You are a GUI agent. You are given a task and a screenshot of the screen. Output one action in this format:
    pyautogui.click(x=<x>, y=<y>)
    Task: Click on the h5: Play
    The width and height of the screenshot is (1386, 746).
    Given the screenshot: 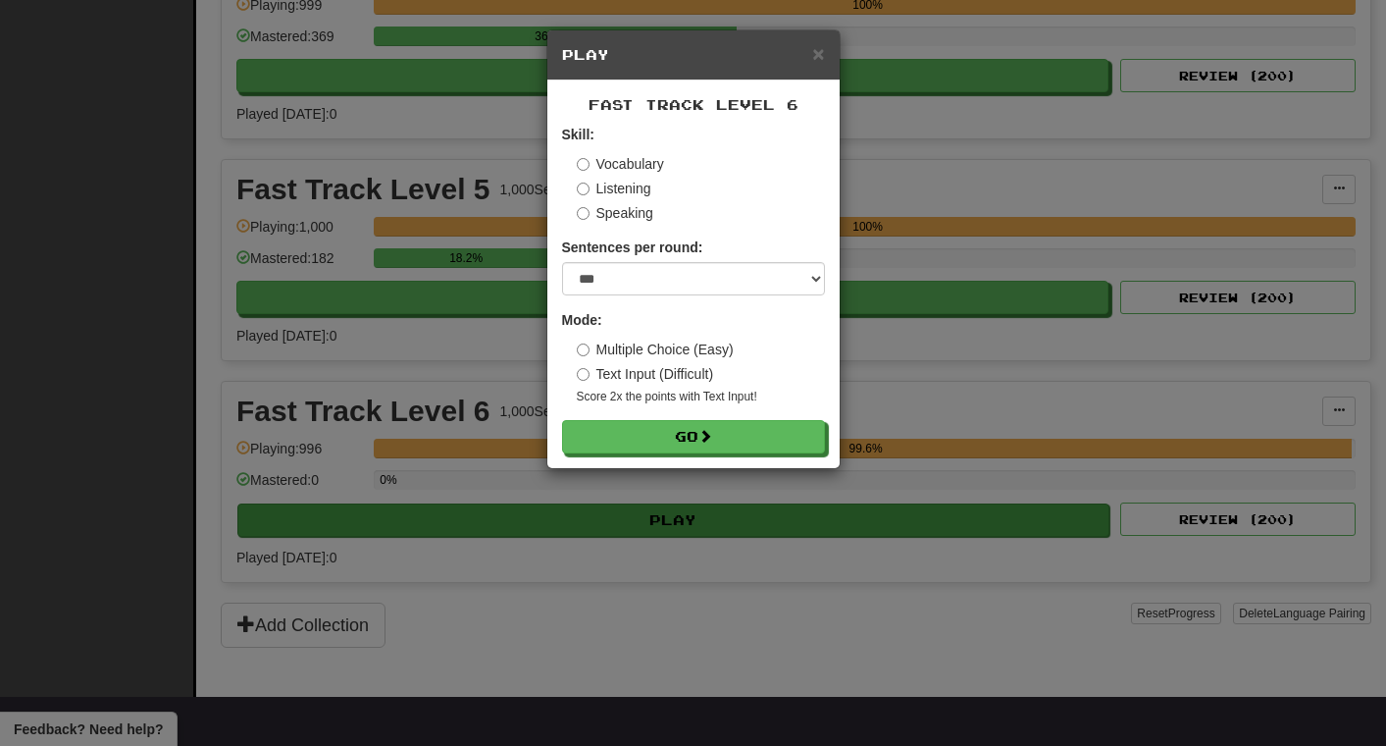 What is the action you would take?
    pyautogui.click(x=694, y=55)
    